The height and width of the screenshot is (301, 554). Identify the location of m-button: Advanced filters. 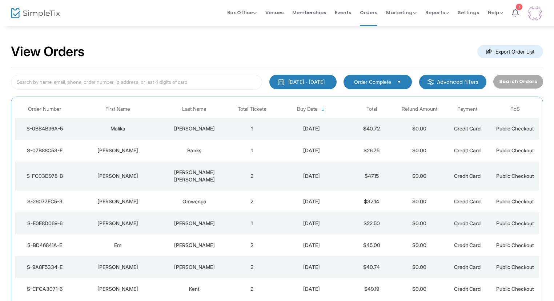
(453, 82).